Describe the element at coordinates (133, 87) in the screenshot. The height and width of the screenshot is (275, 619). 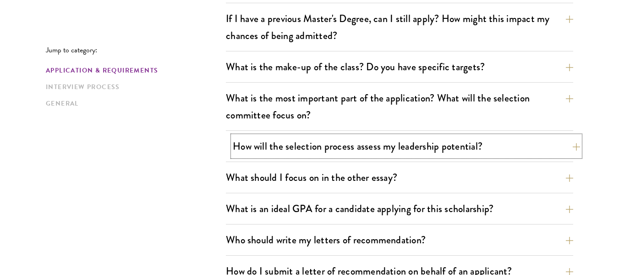
I see `a: Interview Process` at that location.